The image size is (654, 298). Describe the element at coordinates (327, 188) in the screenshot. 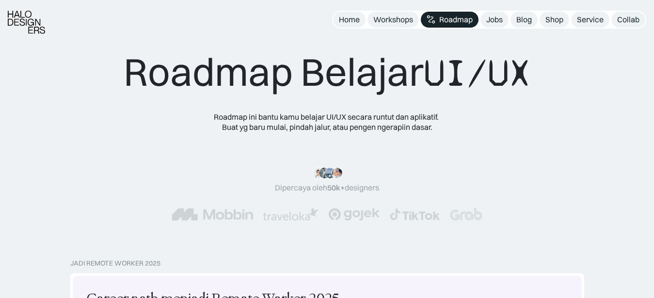

I see `div: Dipercaya oleh designers` at that location.